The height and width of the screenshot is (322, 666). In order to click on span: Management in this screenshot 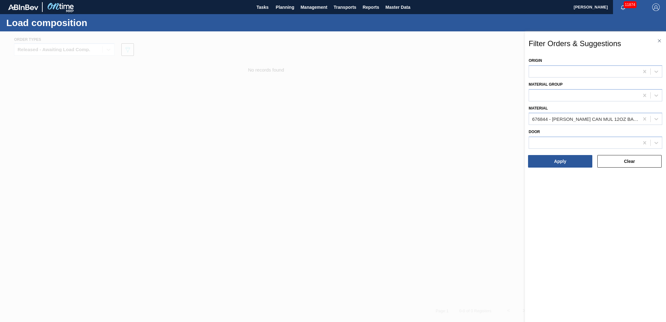, I will do `click(314, 7)`.